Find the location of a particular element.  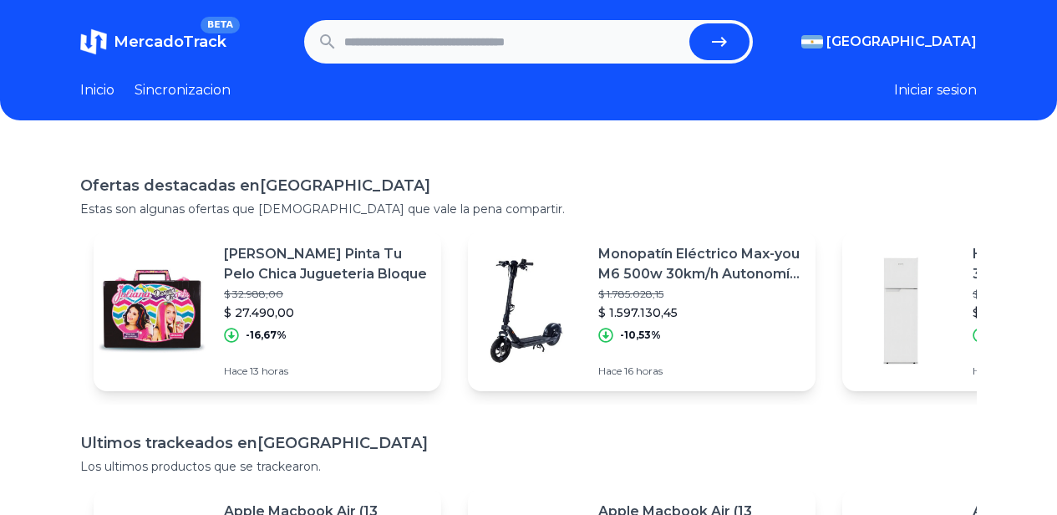

a: Inicio is located at coordinates (97, 90).